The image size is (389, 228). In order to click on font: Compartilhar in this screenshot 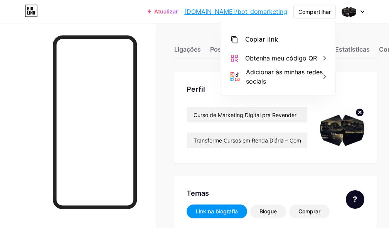, I will do `click(314, 12)`.